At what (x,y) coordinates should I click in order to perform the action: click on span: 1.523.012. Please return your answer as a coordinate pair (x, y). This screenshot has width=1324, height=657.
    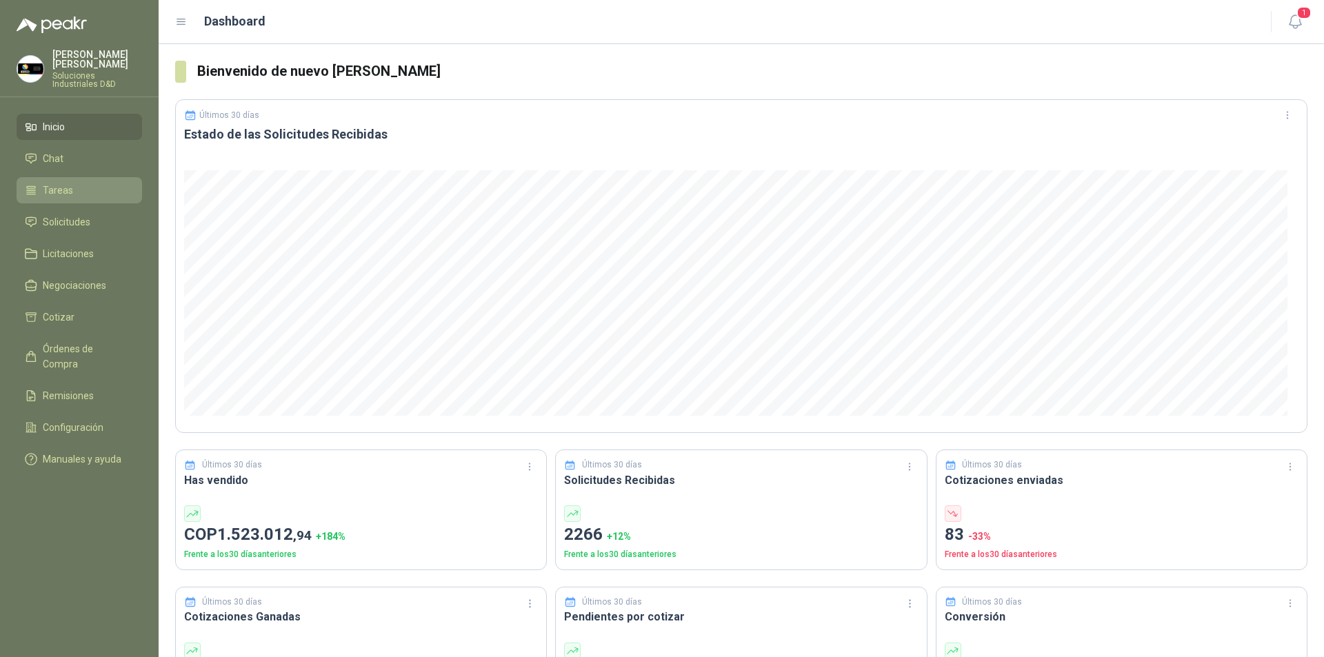
    Looking at the image, I should click on (264, 534).